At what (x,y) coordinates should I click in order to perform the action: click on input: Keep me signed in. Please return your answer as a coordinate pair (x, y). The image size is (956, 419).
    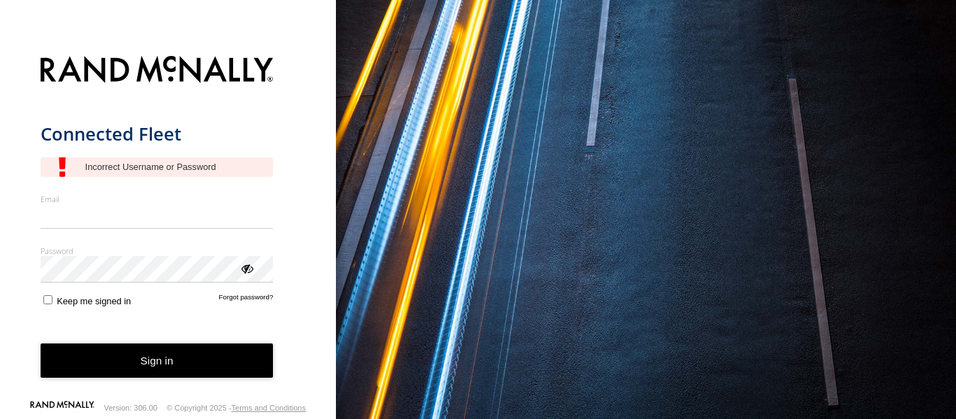
    Looking at the image, I should click on (48, 299).